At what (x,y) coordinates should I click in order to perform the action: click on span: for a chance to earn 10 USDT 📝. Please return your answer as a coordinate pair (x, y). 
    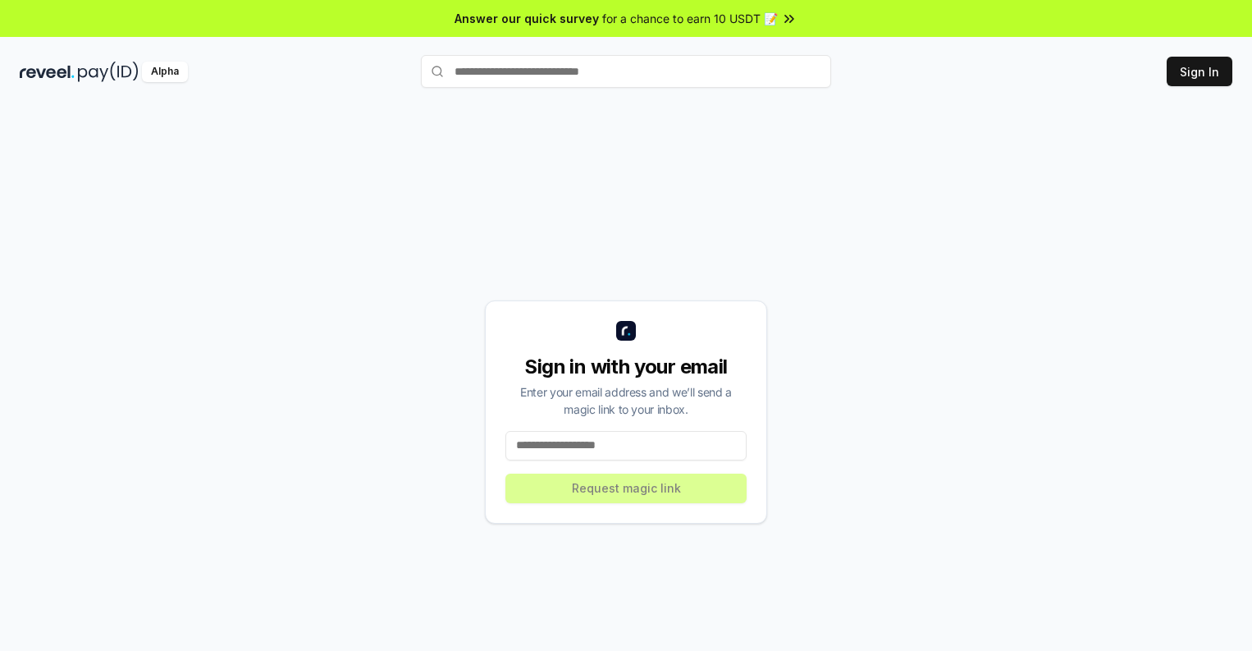
    Looking at the image, I should click on (690, 18).